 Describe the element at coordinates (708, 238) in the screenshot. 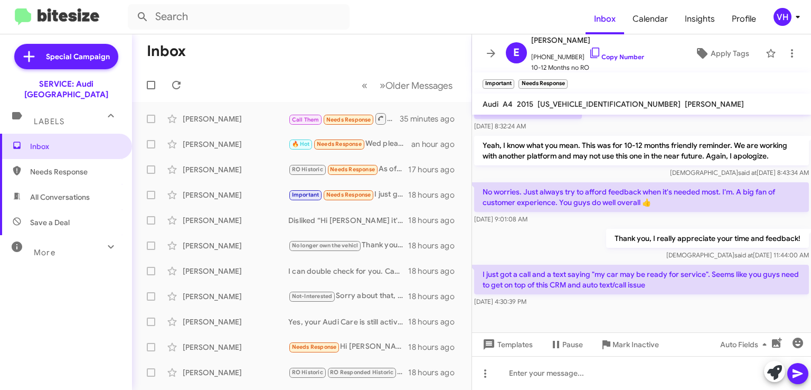

I see `p: Thank you, I really appreciate your time and feedback!` at that location.